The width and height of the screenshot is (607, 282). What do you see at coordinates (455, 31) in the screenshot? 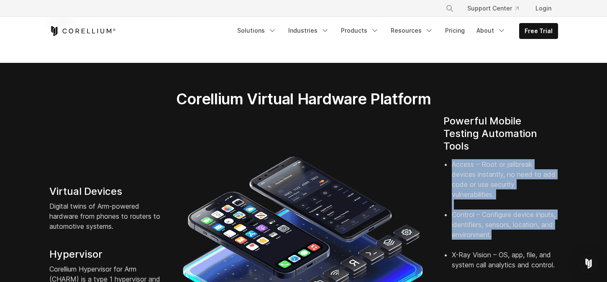
I see `a: Pricing` at bounding box center [455, 31].